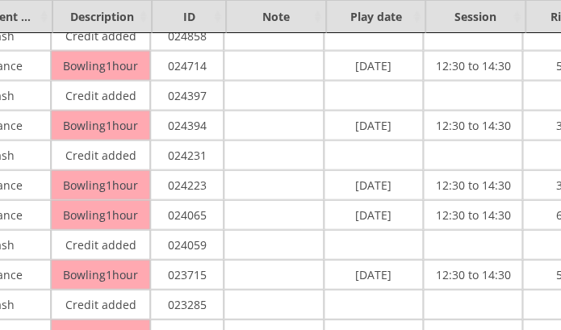 The height and width of the screenshot is (330, 561). Describe the element at coordinates (186, 185) in the screenshot. I see `td: 024223` at that location.